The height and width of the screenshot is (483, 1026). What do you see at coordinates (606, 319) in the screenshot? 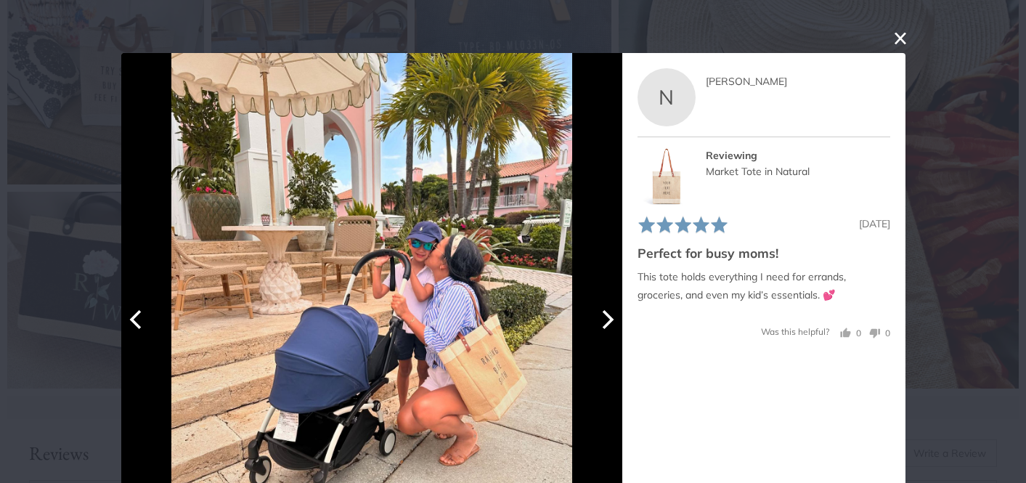
I see `button: Next` at bounding box center [606, 319].